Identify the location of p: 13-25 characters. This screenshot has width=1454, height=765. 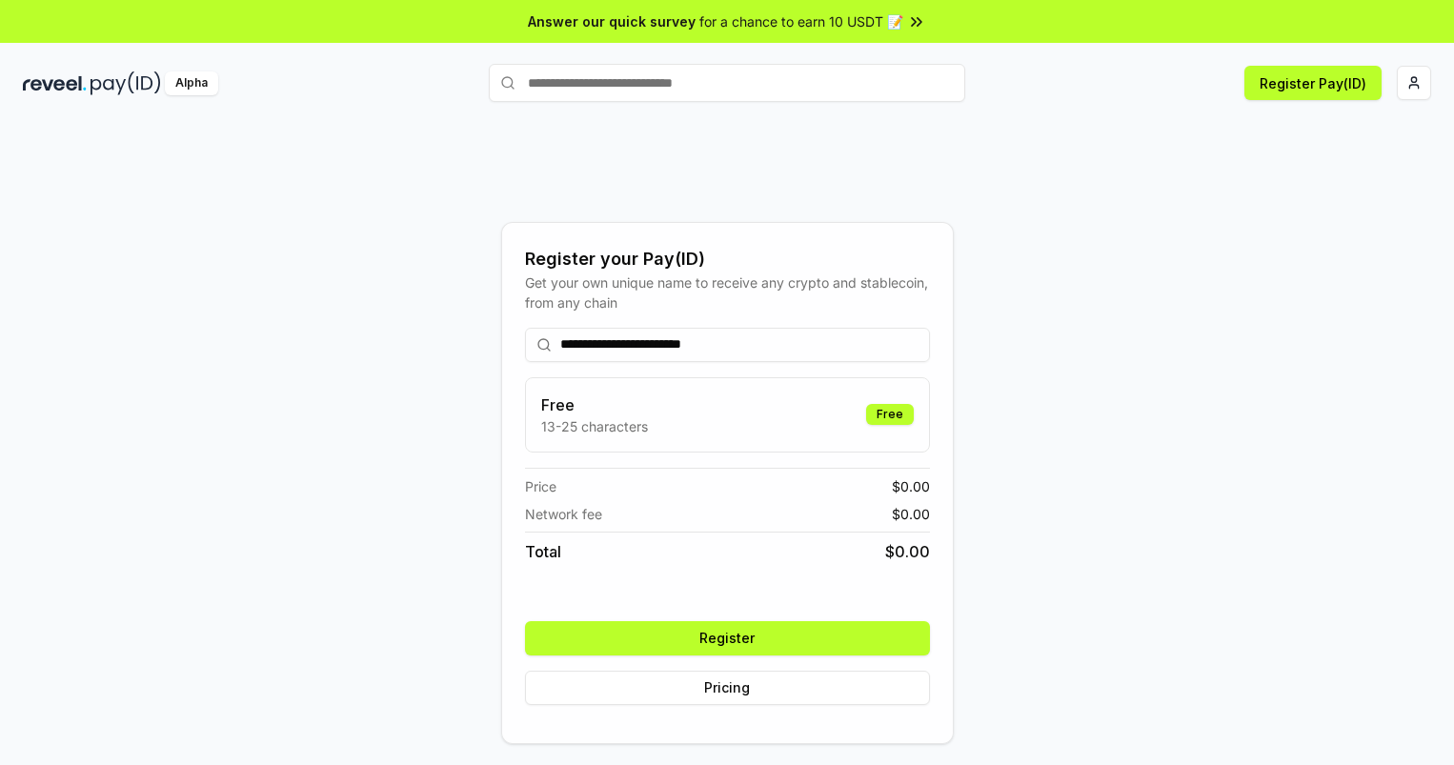
(595, 426).